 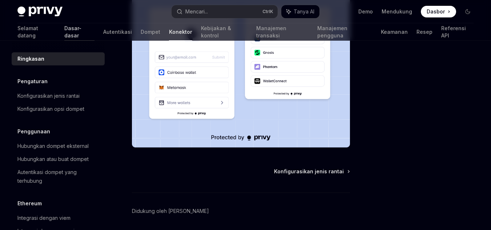 I want to click on a: Hubungkan dompet eksternal, so click(x=58, y=146).